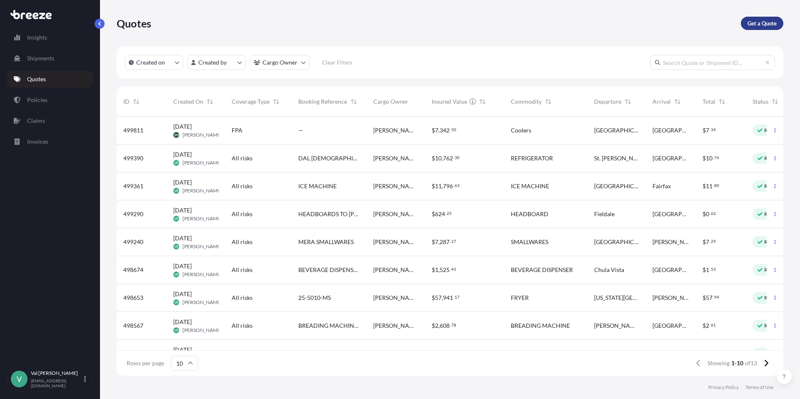 This screenshot has width=800, height=399. I want to click on span: 342, so click(445, 130).